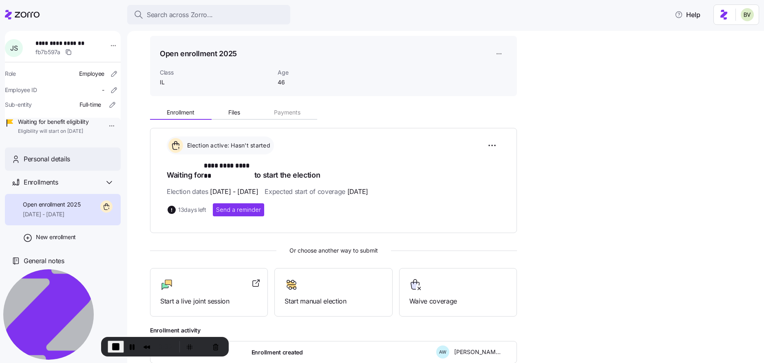  Describe the element at coordinates (56, 237) in the screenshot. I see `span: New enrollment` at that location.